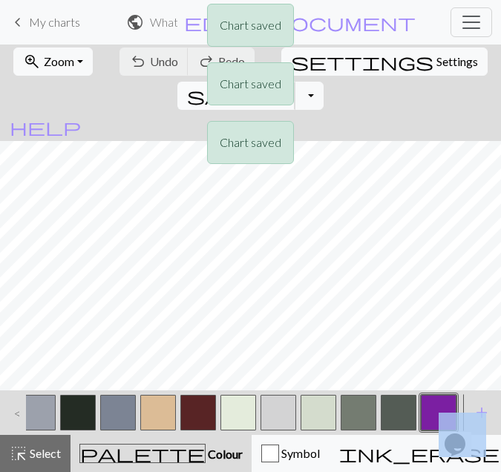 This screenshot has width=501, height=472. Describe the element at coordinates (290, 453) in the screenshot. I see `button: Symbol` at that location.